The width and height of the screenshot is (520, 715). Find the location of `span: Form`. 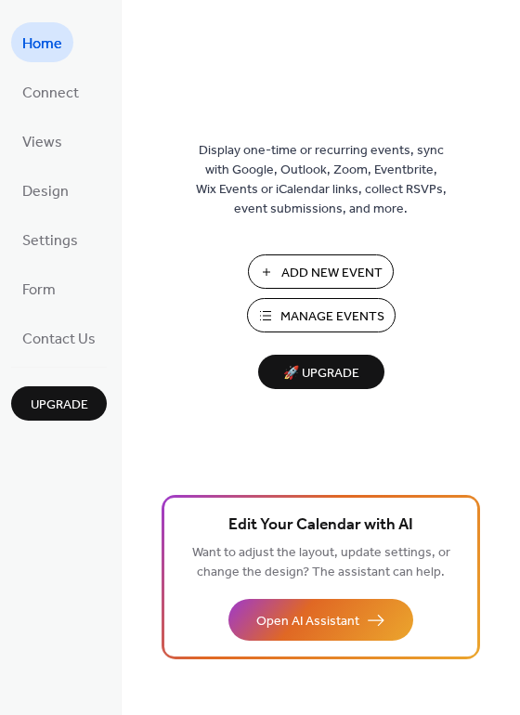

span: Form is located at coordinates (39, 290).